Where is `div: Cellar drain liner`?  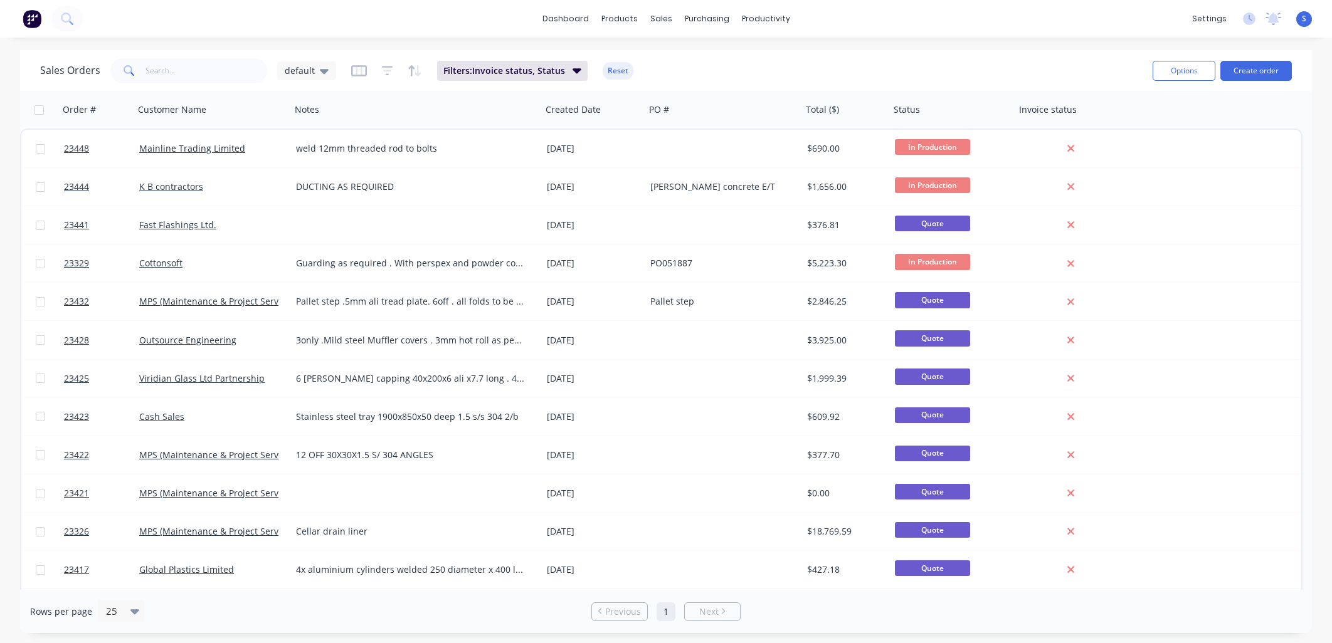
div: Cellar drain liner is located at coordinates (410, 532).